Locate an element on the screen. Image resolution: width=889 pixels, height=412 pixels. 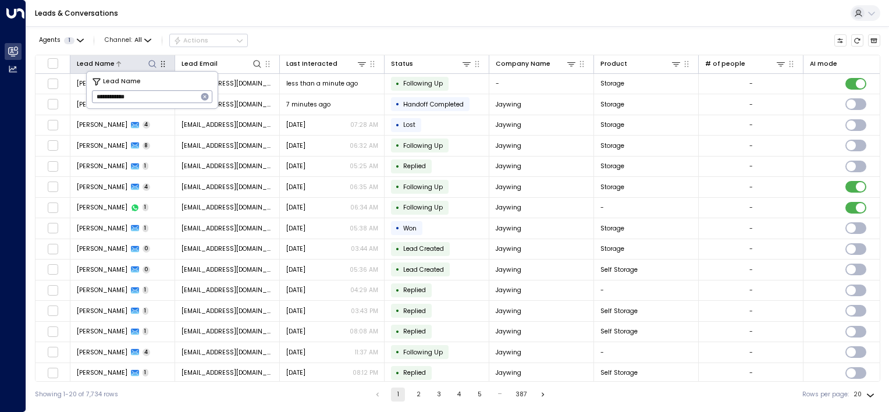
span: 8 is located at coordinates (147, 146).